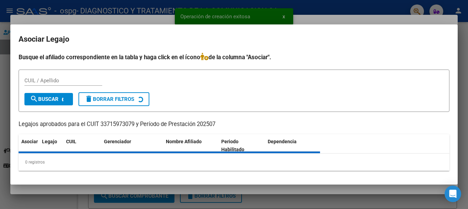 The image size is (468, 209). What do you see at coordinates (132, 145) in the screenshot?
I see `datatable-header-cell: Gerenciador` at bounding box center [132, 145].